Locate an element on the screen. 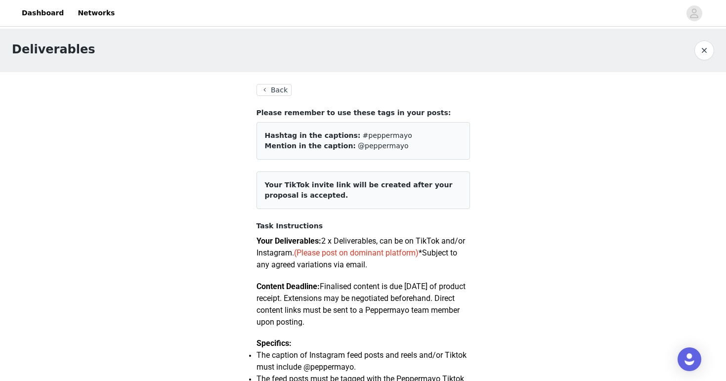 This screenshot has width=726, height=381. span: @peppermayo is located at coordinates (383, 146).